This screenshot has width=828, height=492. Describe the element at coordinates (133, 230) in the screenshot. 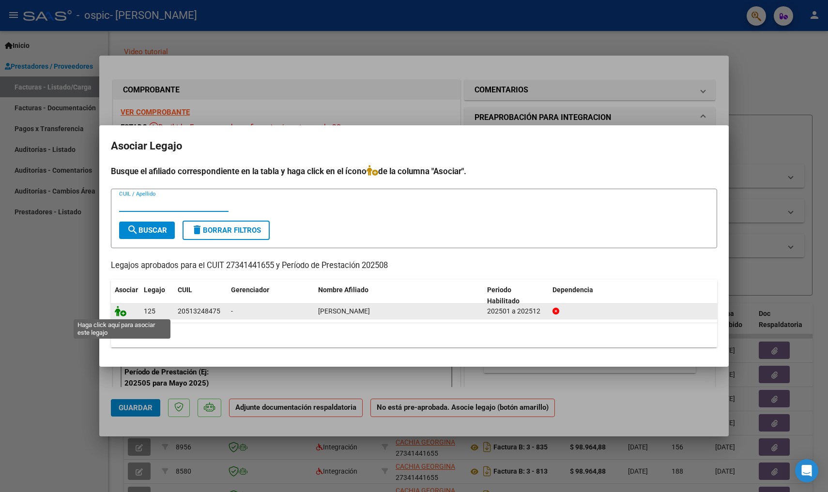

I see `mat-icon: search` at that location.